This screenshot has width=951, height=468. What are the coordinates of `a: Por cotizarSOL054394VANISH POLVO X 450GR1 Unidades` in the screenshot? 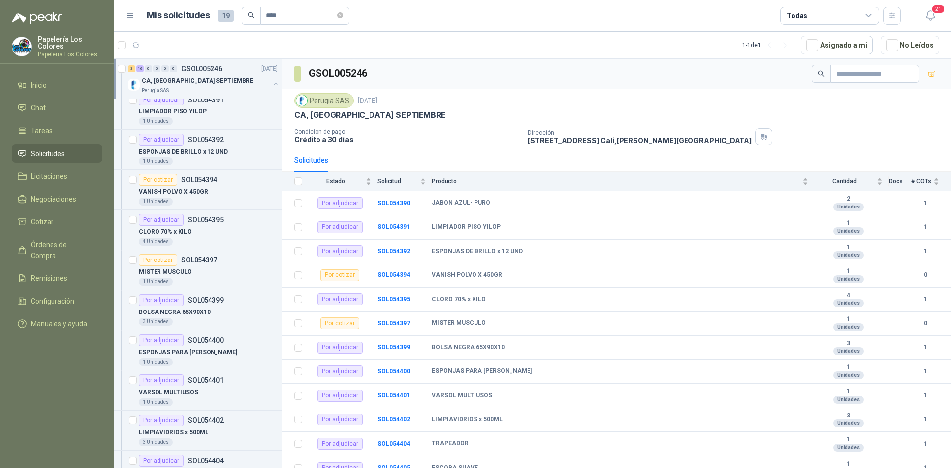 It's located at (198, 190).